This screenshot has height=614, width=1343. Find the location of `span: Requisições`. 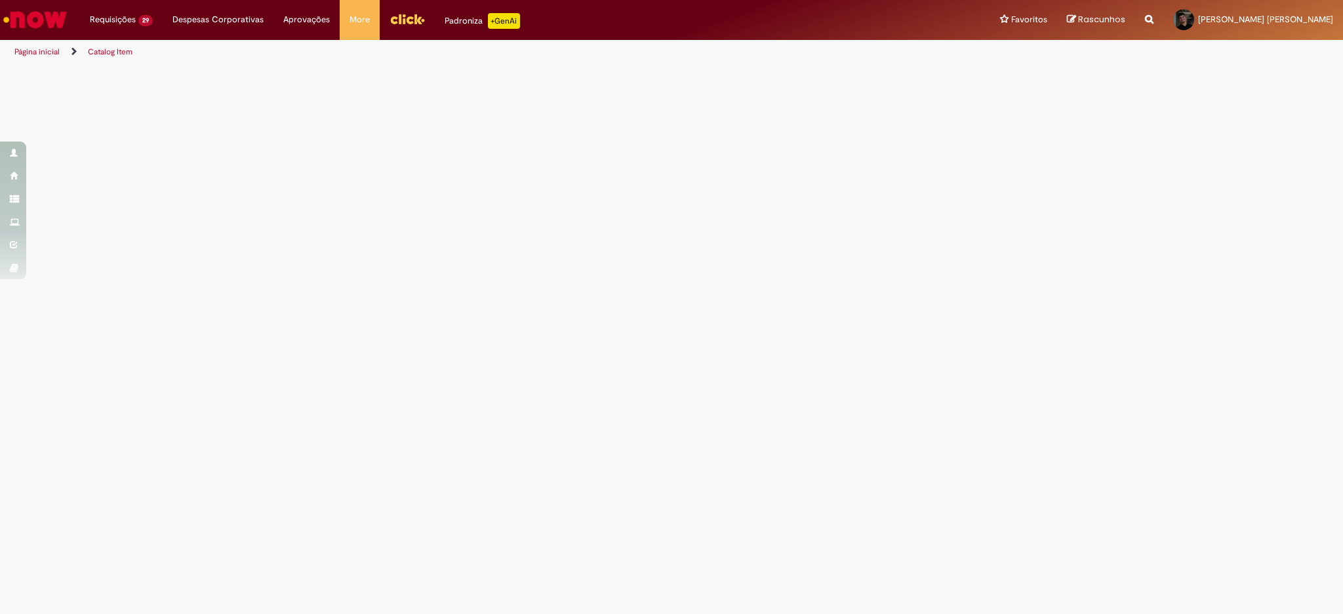

span: Requisições is located at coordinates (113, 20).